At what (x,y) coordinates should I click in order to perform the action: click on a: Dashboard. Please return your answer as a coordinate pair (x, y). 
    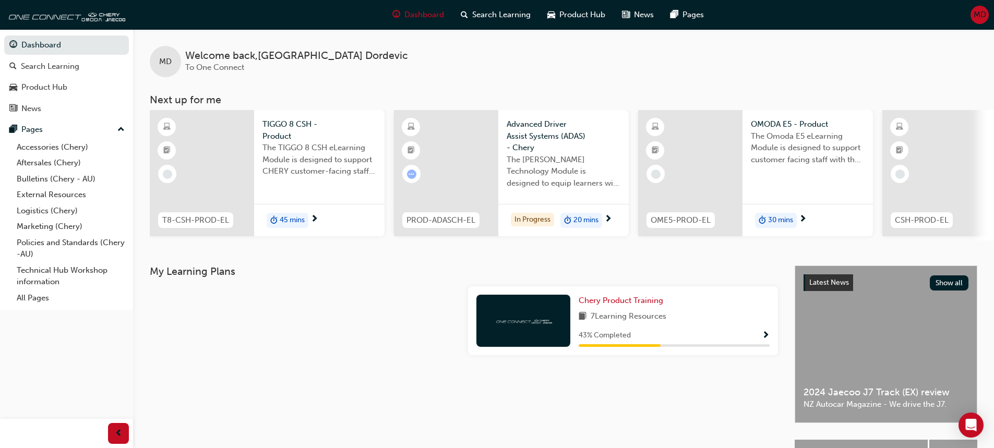
    Looking at the image, I should click on (66, 45).